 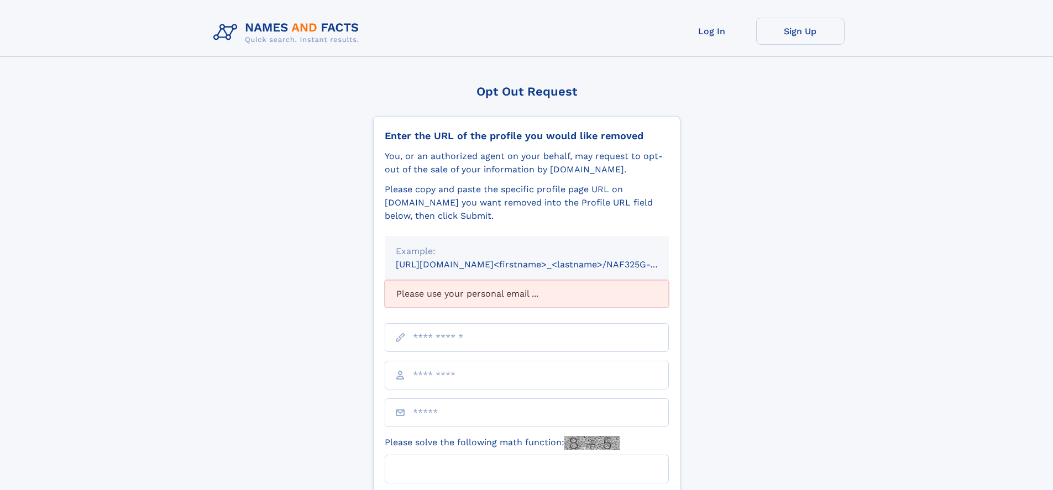 I want to click on div: You, or an authorized agent on your behalf, may request to opt-out of the sale of your informatio..., so click(x=527, y=163).